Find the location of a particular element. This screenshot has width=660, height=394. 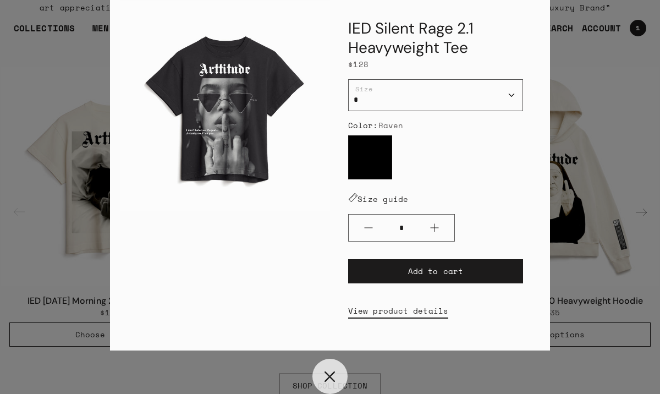

button: Close is located at coordinates (330, 376).